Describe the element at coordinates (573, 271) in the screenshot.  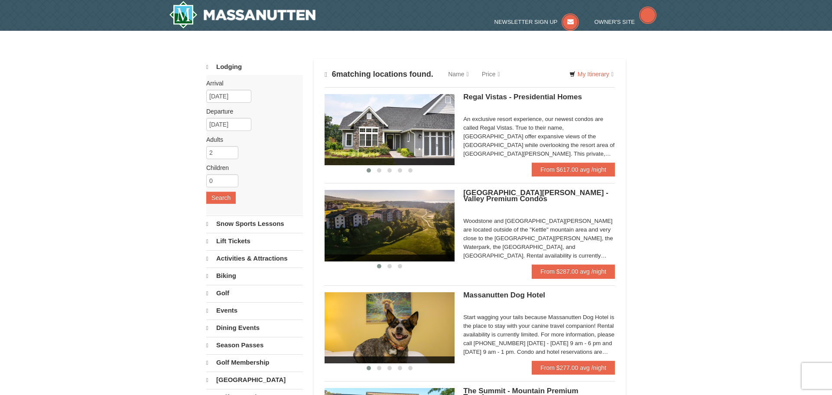
I see `a: From $287.00 avg /night` at that location.